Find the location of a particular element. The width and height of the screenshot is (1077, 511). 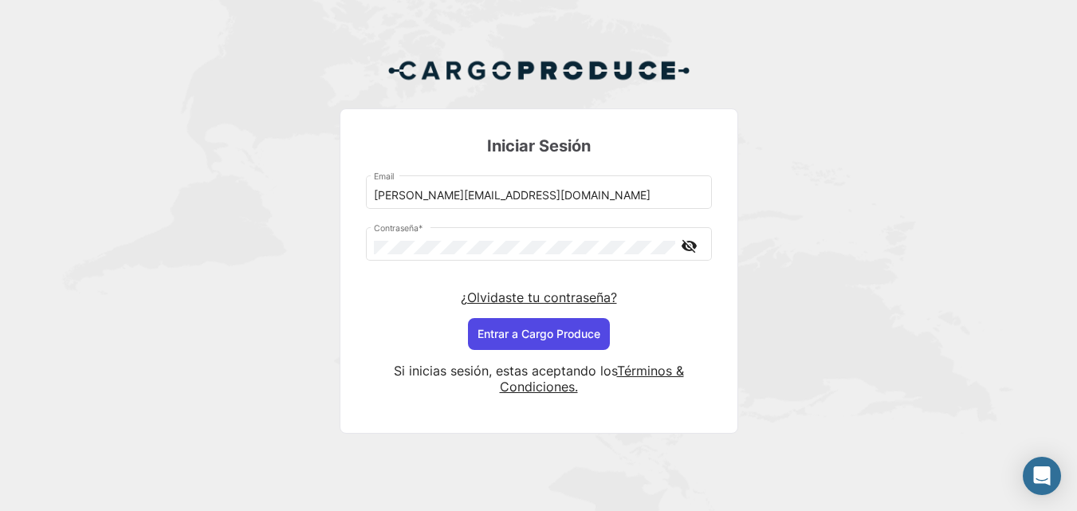

img: Cargo Produce Logo is located at coordinates (539, 70).